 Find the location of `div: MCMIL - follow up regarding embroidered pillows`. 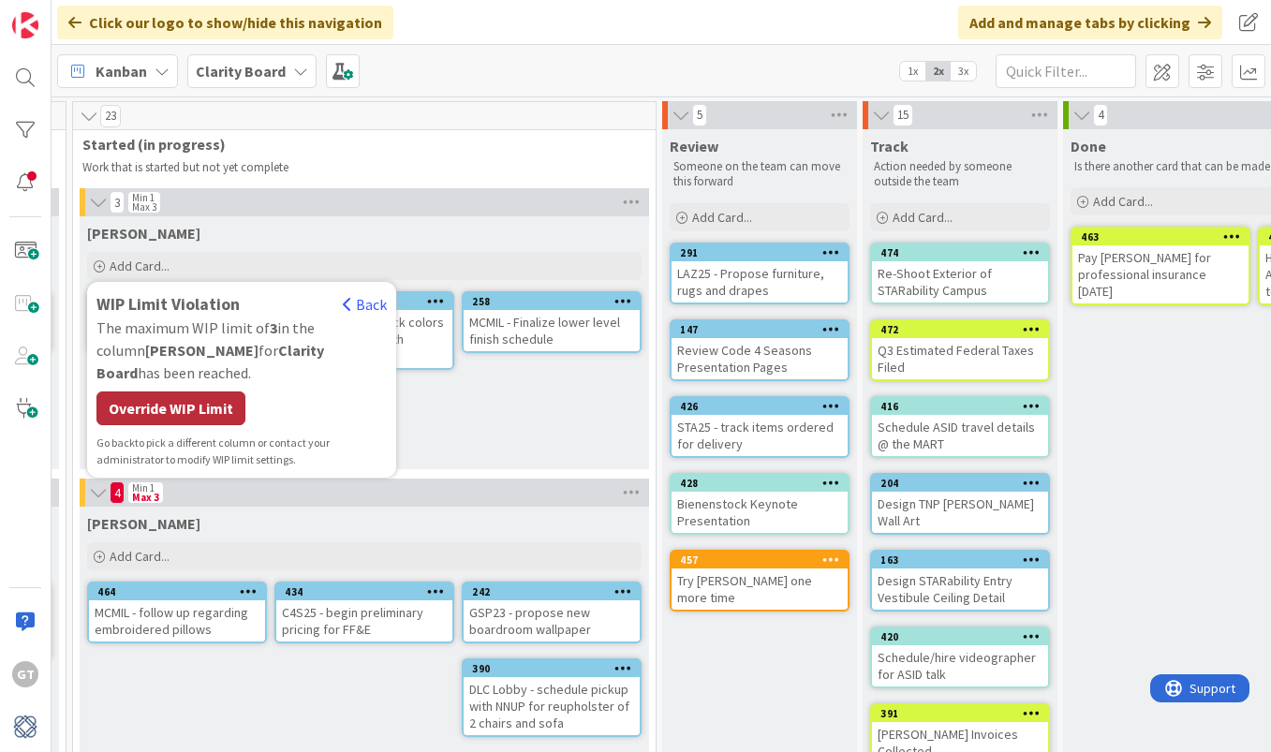

div: MCMIL - follow up regarding embroidered pillows is located at coordinates (177, 621).